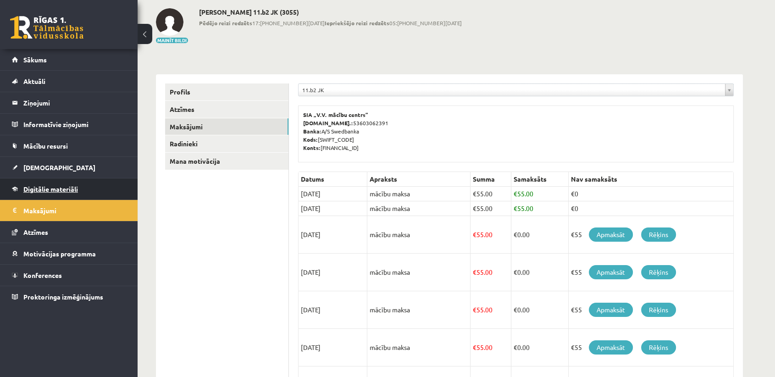  I want to click on a: Digitālie materiāli, so click(69, 189).